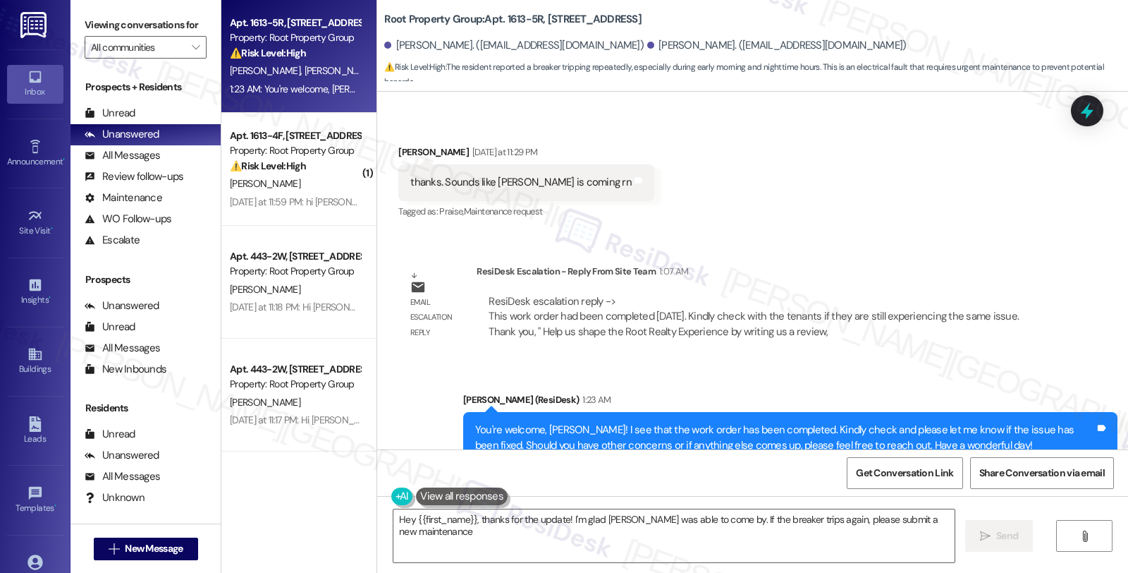 Image resolution: width=1128 pixels, height=573 pixels. What do you see at coordinates (154, 548) in the screenshot?
I see `span: New Message` at bounding box center [154, 548].